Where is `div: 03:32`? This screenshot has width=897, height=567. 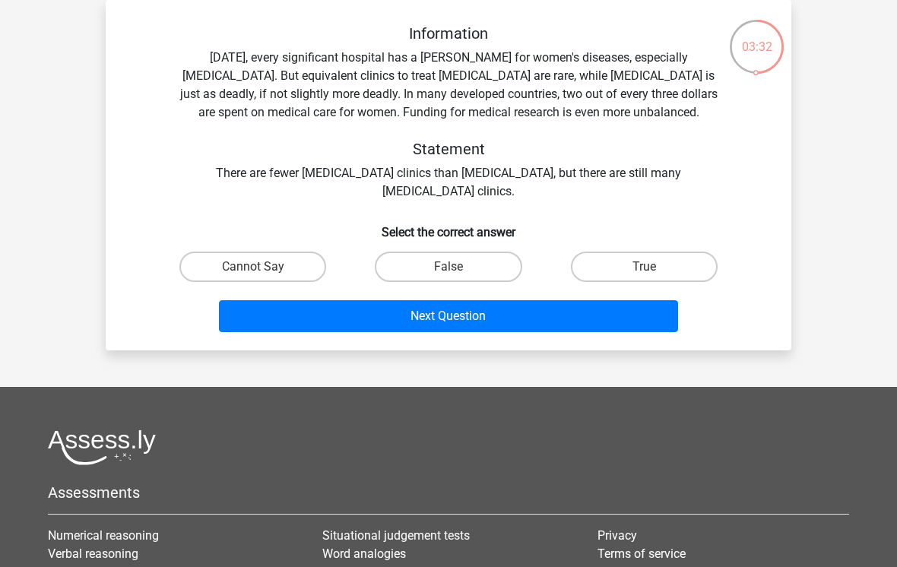
div: 03:32 is located at coordinates (756, 37).